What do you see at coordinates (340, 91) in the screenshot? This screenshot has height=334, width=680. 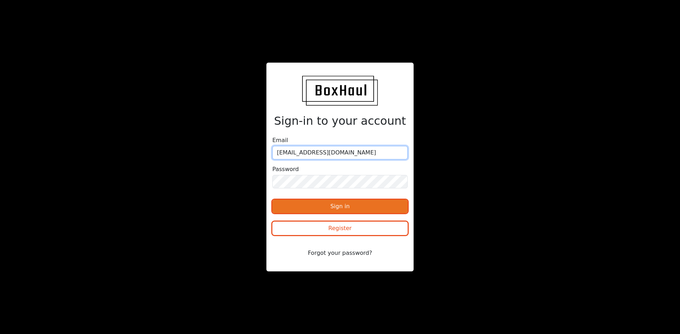 I see `img: BoxHaul` at bounding box center [340, 91].